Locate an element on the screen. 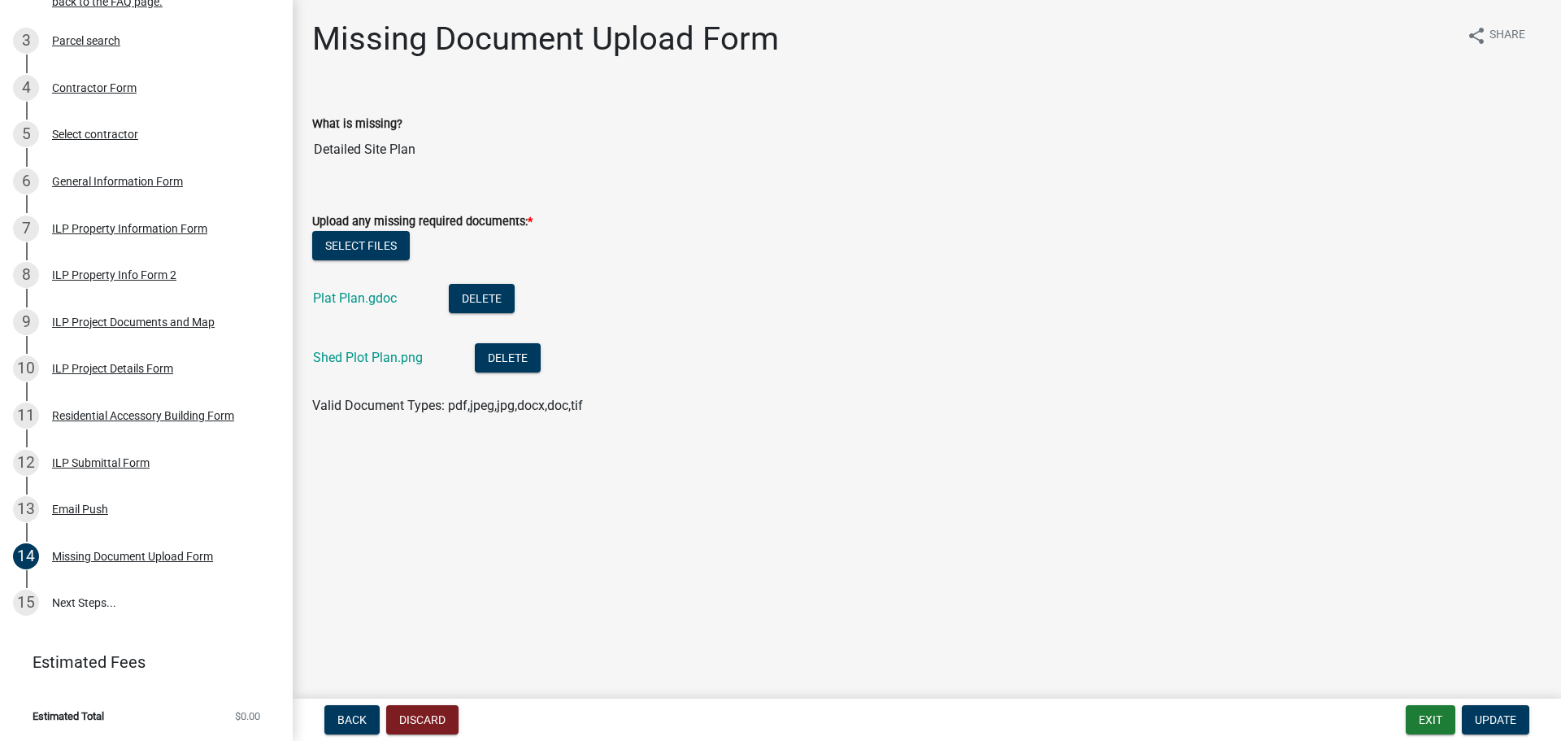 The width and height of the screenshot is (1561, 741). div: 15 is located at coordinates (26, 602).